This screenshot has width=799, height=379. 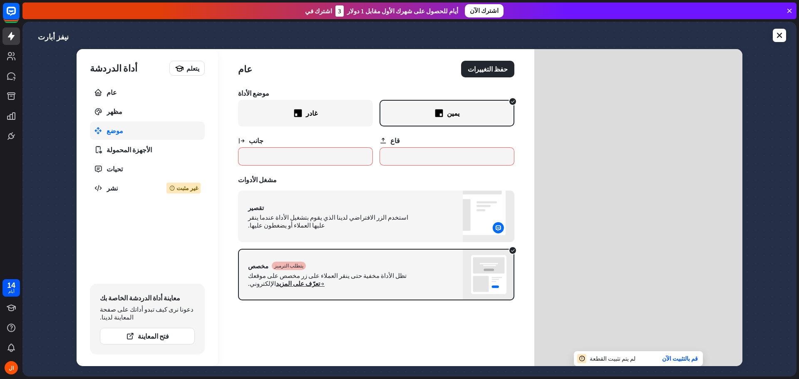 What do you see at coordinates (253, 93) in the screenshot?
I see `font: موضع الأداة` at bounding box center [253, 93].